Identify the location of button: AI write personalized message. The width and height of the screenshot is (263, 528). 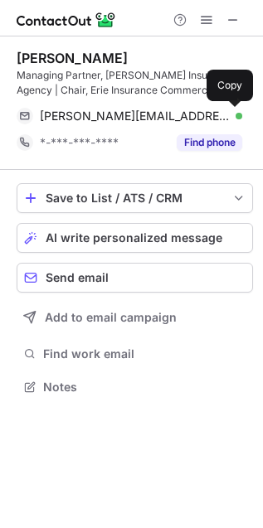
(134, 238).